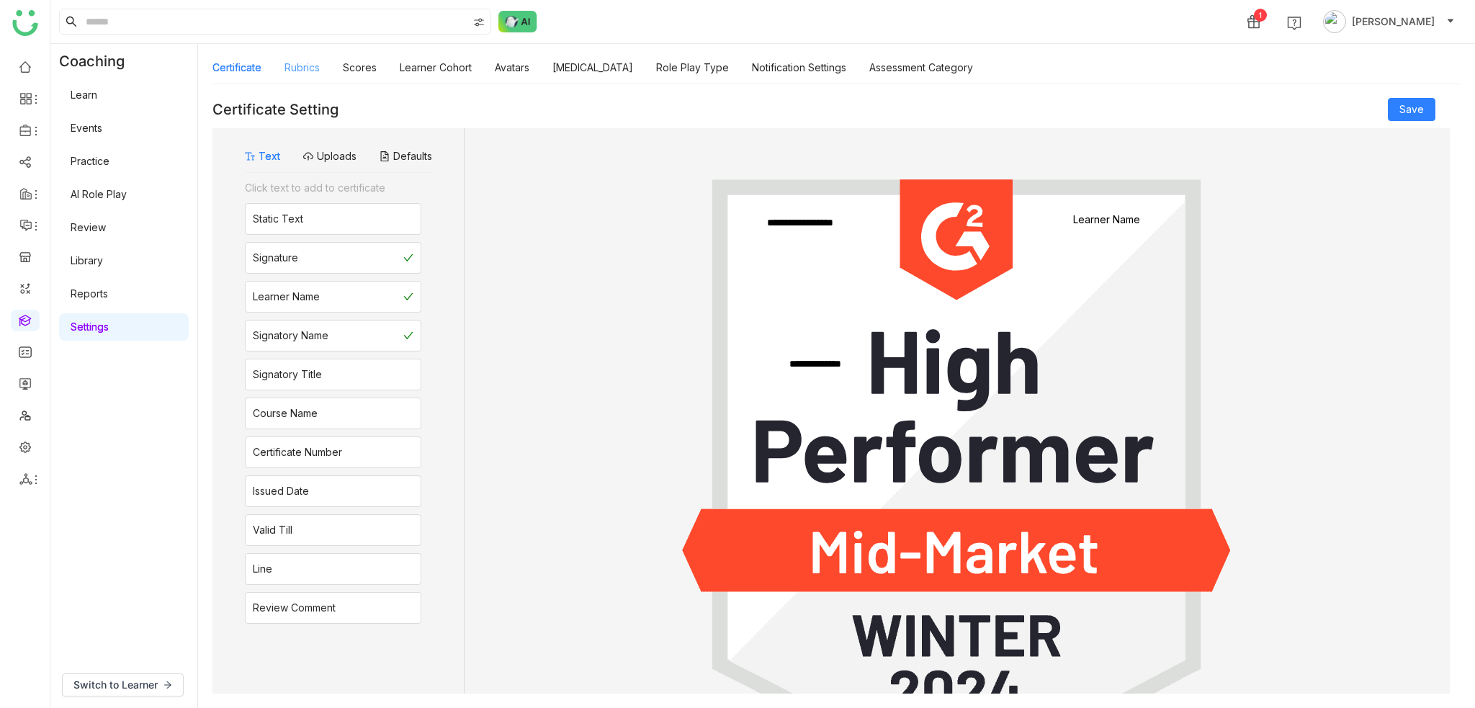 This screenshot has height=708, width=1475. Describe the element at coordinates (479, 22) in the screenshot. I see `img: search-type.svg` at that location.